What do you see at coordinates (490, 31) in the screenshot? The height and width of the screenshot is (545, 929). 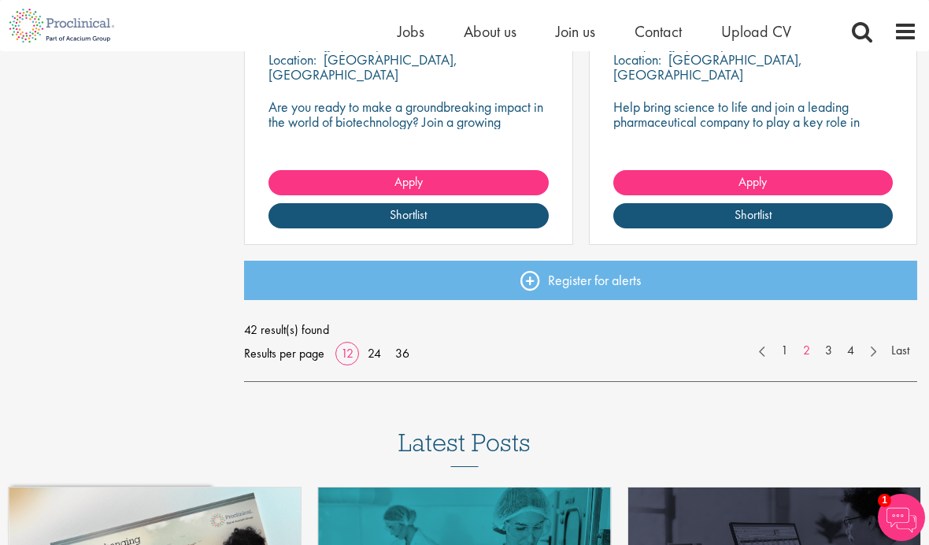 I see `a: About us` at bounding box center [490, 31].